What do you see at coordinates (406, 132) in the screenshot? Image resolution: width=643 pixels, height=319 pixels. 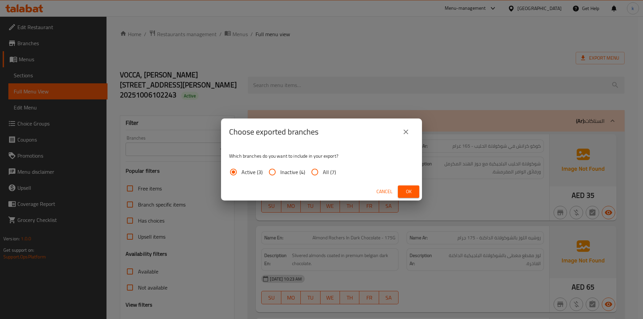 I see `button: close` at bounding box center [406, 132].